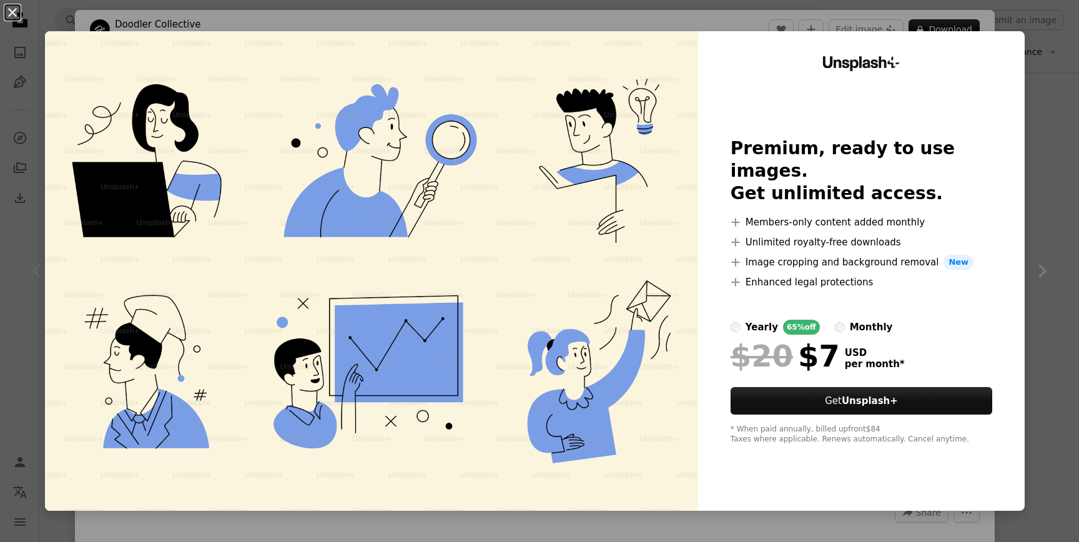 Image resolution: width=1079 pixels, height=542 pixels. What do you see at coordinates (871, 327) in the screenshot?
I see `div: monthly` at bounding box center [871, 327].